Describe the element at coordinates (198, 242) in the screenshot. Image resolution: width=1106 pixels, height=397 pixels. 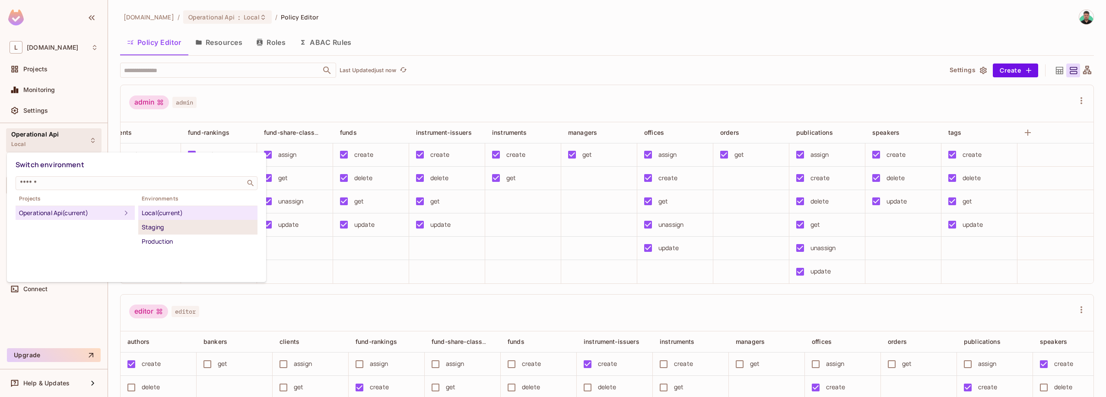
I see `div: Production` at that location.